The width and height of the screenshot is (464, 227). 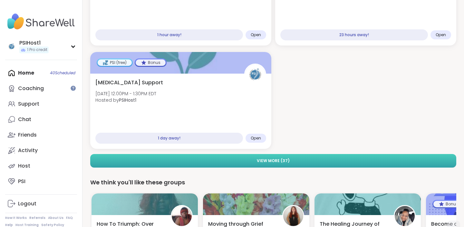 What do you see at coordinates (29, 104) in the screenshot?
I see `div: Support` at bounding box center [29, 104].